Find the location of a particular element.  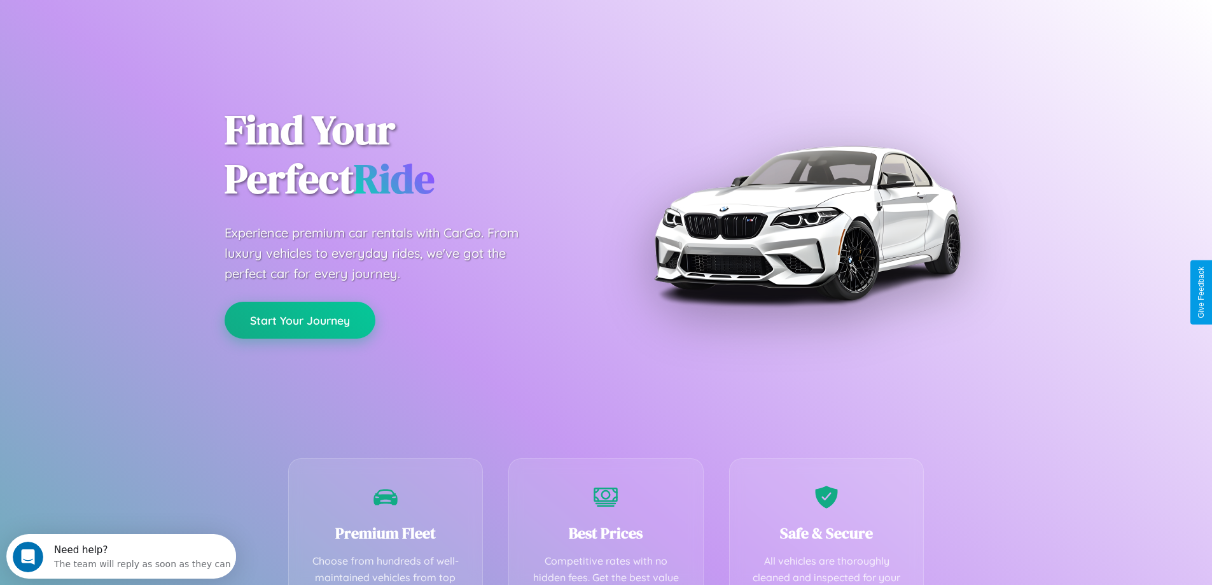

h3: Best Prices is located at coordinates (606, 532).